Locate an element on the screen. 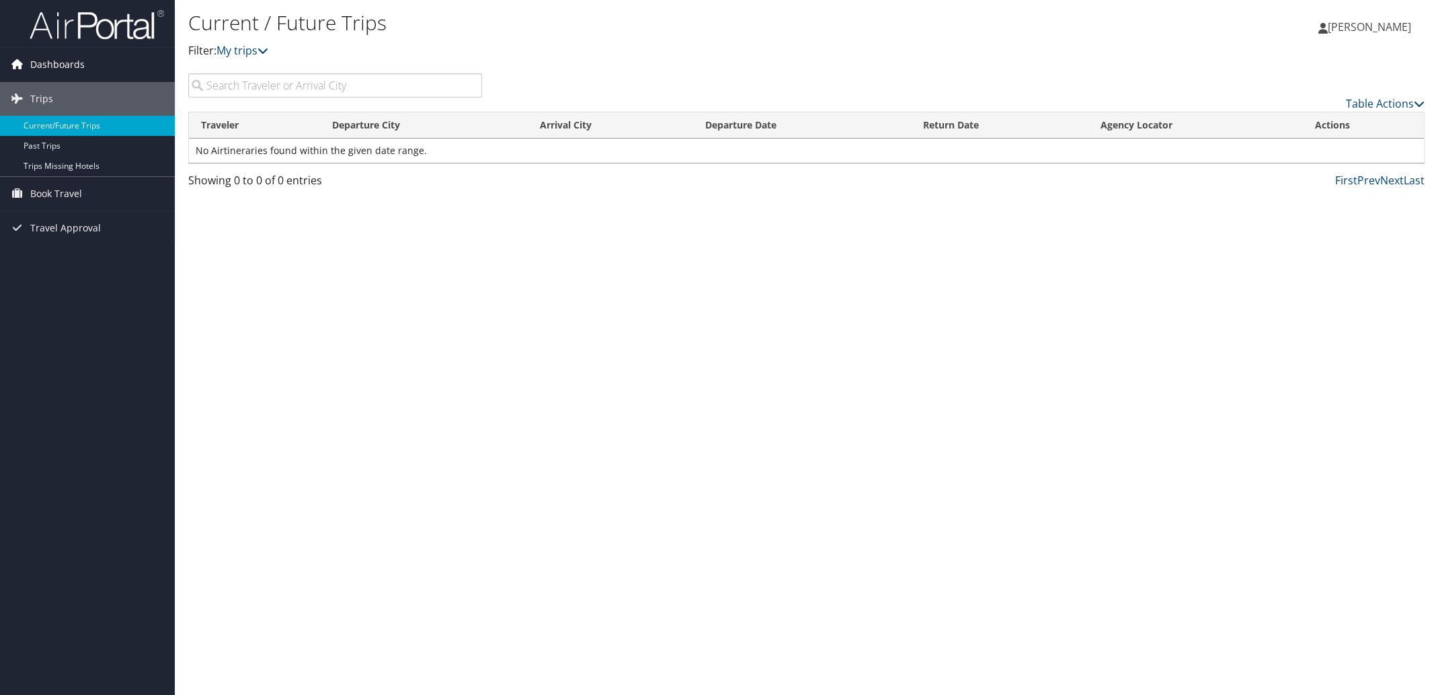 The width and height of the screenshot is (1438, 695). a: Prev is located at coordinates (1369, 180).